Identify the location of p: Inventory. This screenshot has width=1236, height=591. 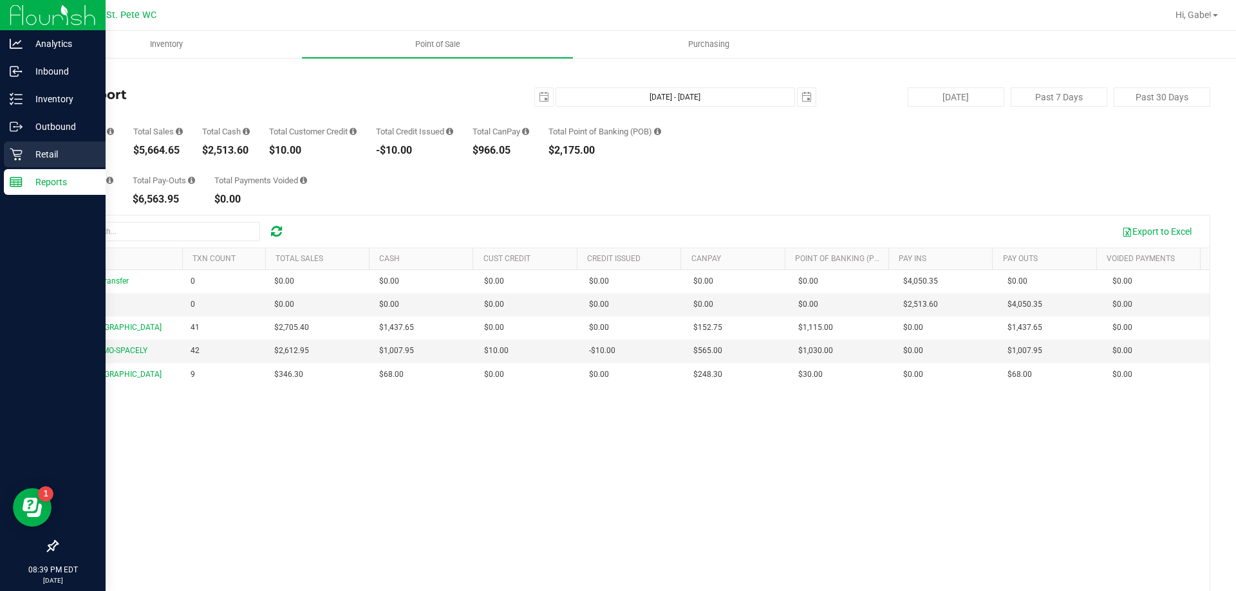
(61, 99).